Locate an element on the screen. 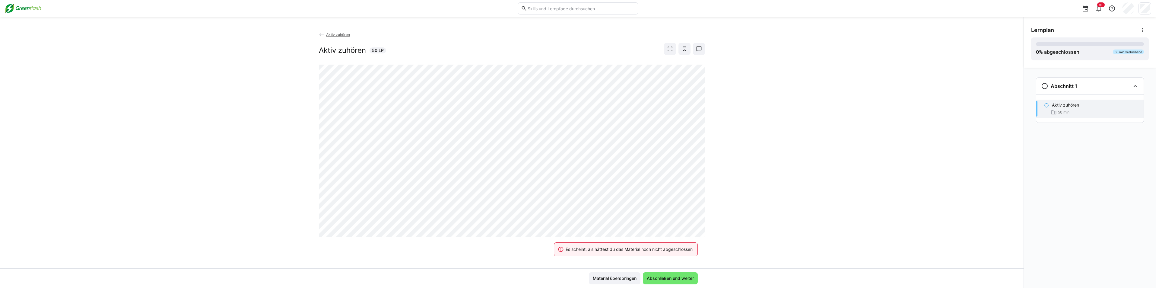  div: % abgeschlossen is located at coordinates (1058, 52).